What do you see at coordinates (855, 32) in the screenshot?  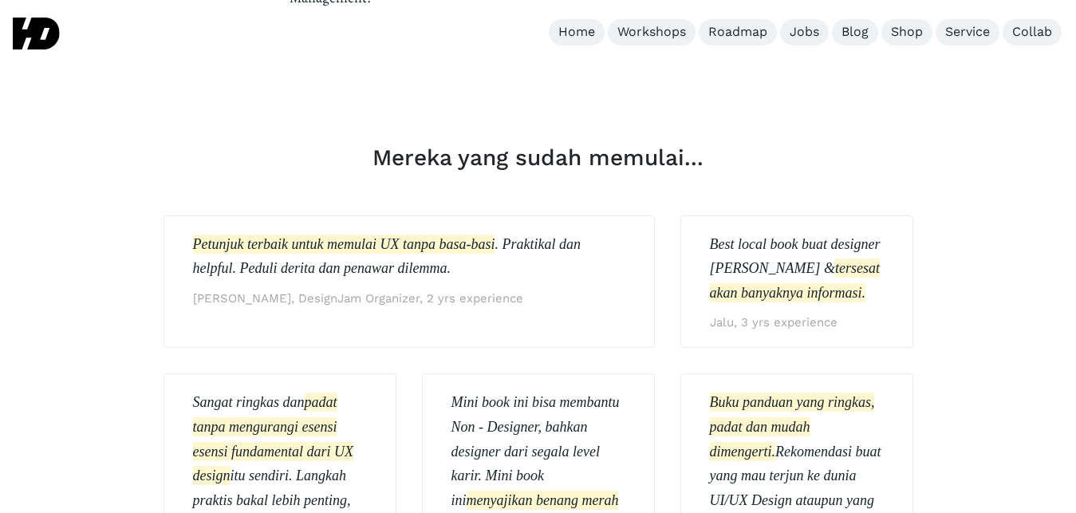 I see `a: Blog` at bounding box center [855, 32].